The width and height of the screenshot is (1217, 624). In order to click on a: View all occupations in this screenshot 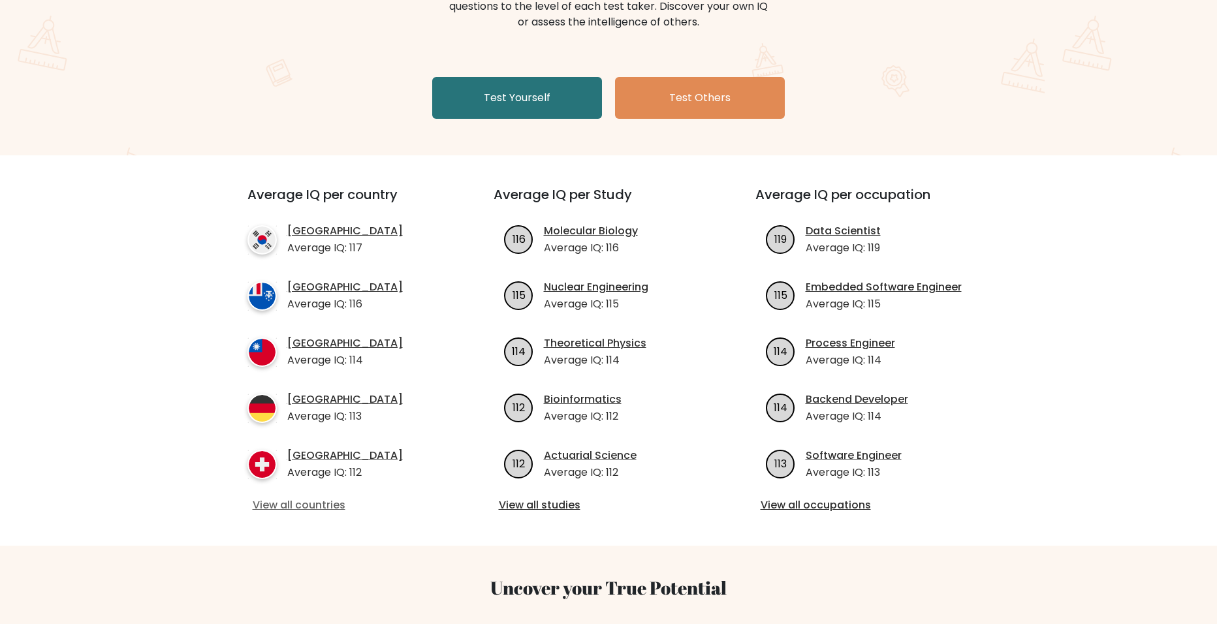, I will do `click(870, 505)`.